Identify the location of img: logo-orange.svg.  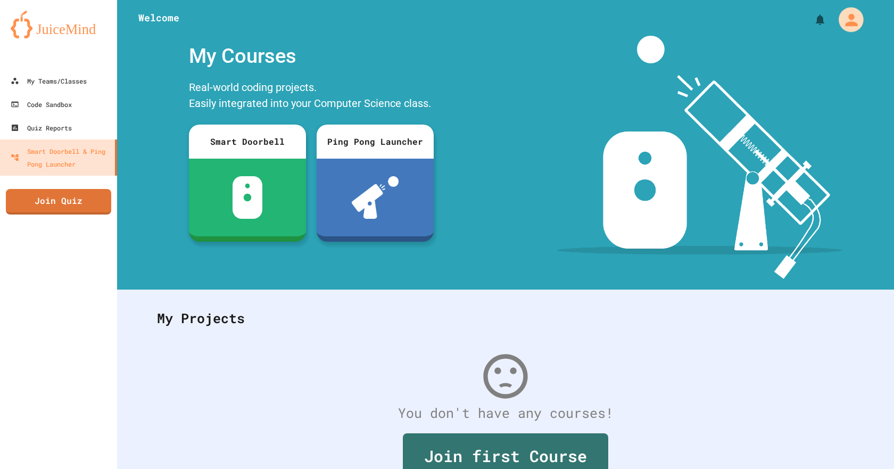
(59, 24).